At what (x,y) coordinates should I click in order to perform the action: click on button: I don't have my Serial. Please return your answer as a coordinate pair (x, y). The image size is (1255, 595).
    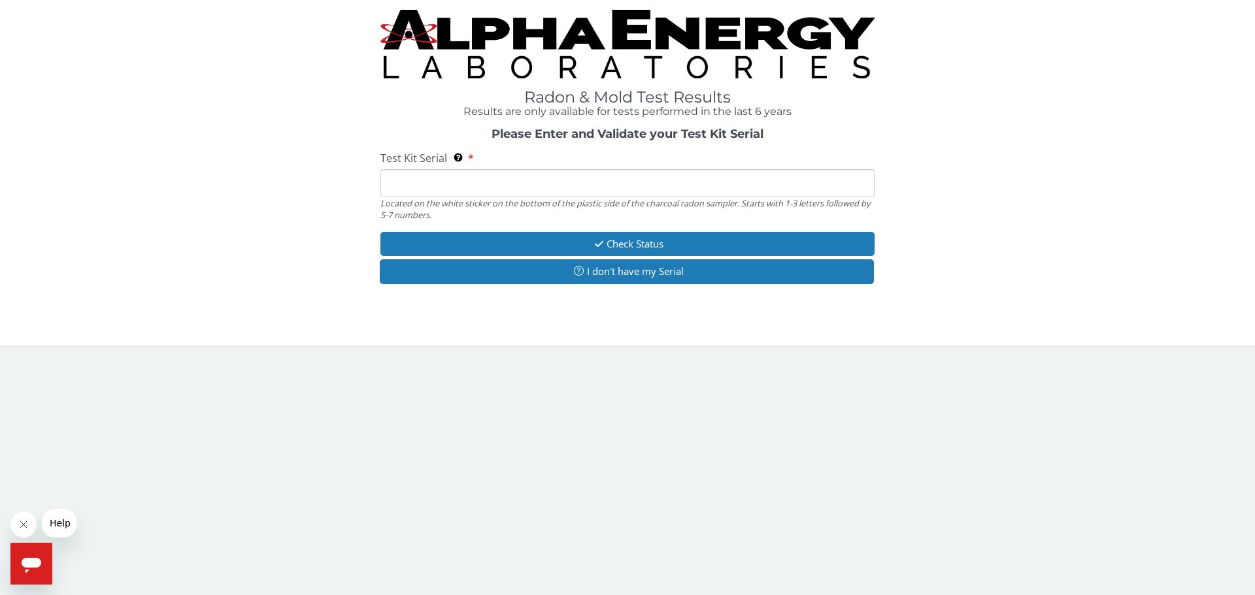
    Looking at the image, I should click on (627, 271).